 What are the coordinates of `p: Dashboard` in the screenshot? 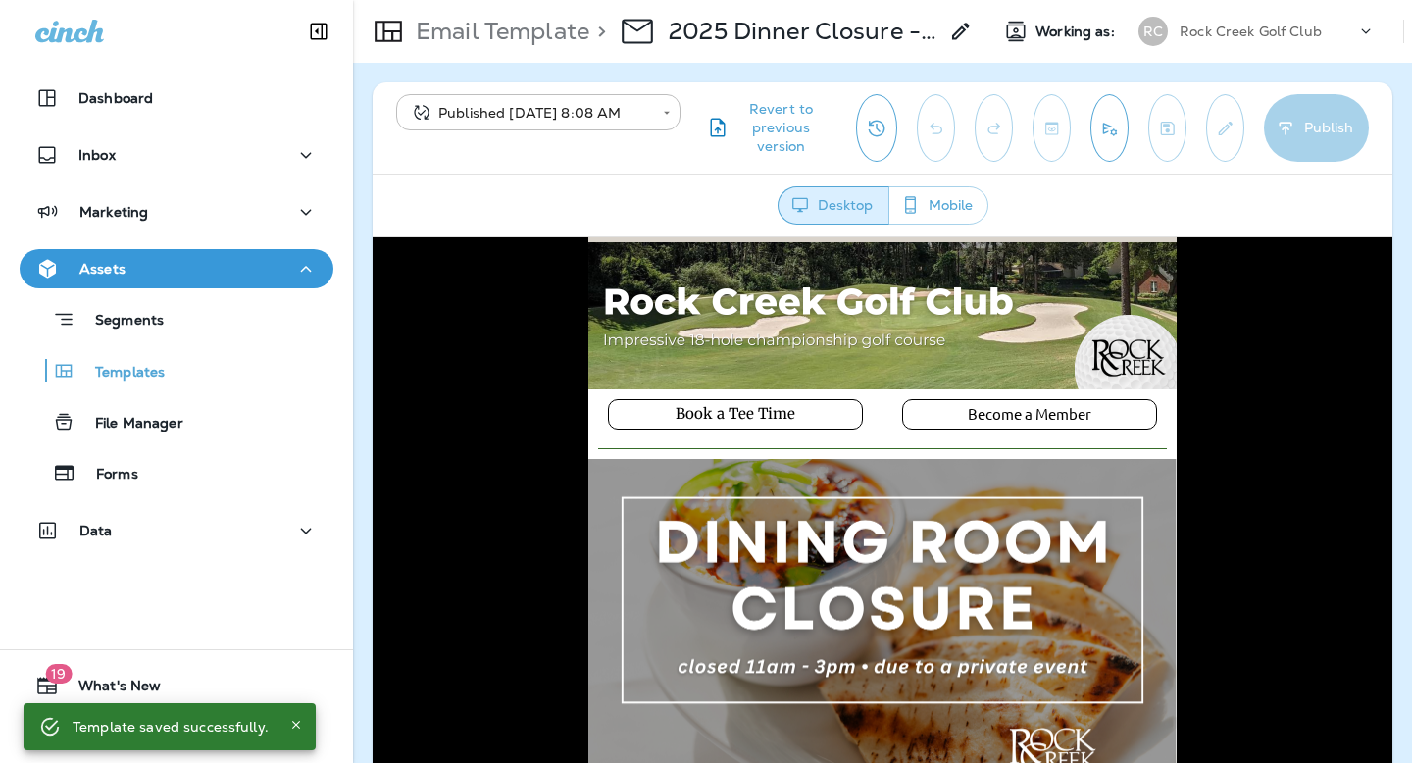 It's located at (116, 98).